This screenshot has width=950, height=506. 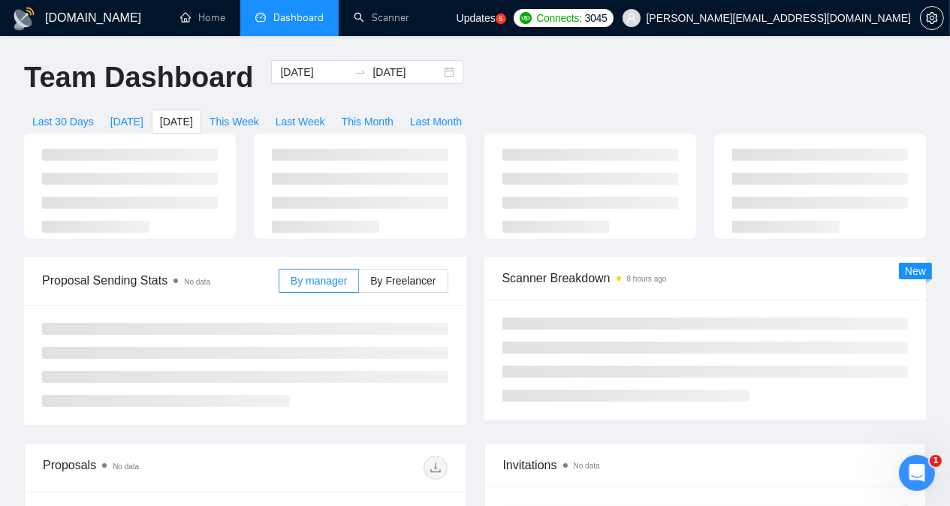 I want to click on span: This Month, so click(x=367, y=122).